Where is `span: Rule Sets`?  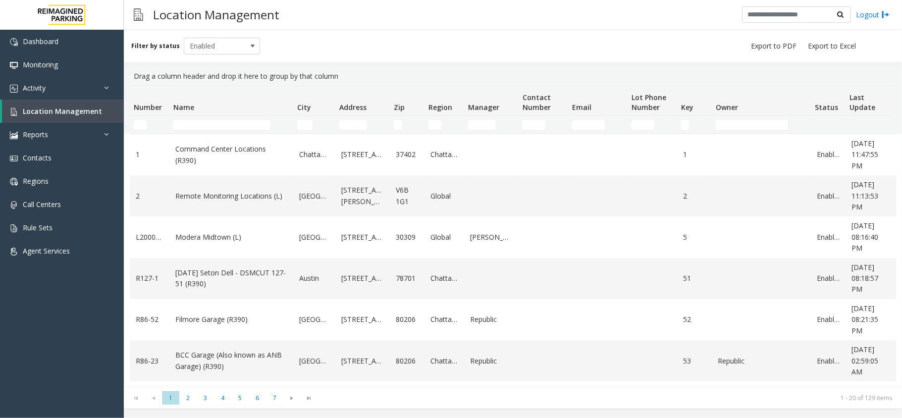
span: Rule Sets is located at coordinates (38, 227).